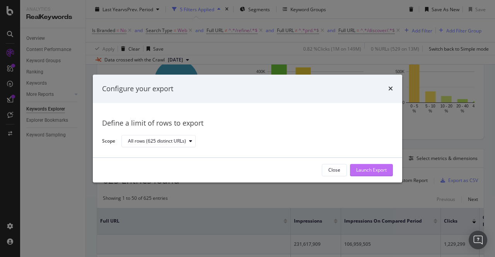 The width and height of the screenshot is (495, 257). Describe the element at coordinates (371, 170) in the screenshot. I see `div: Launch Export` at that location.